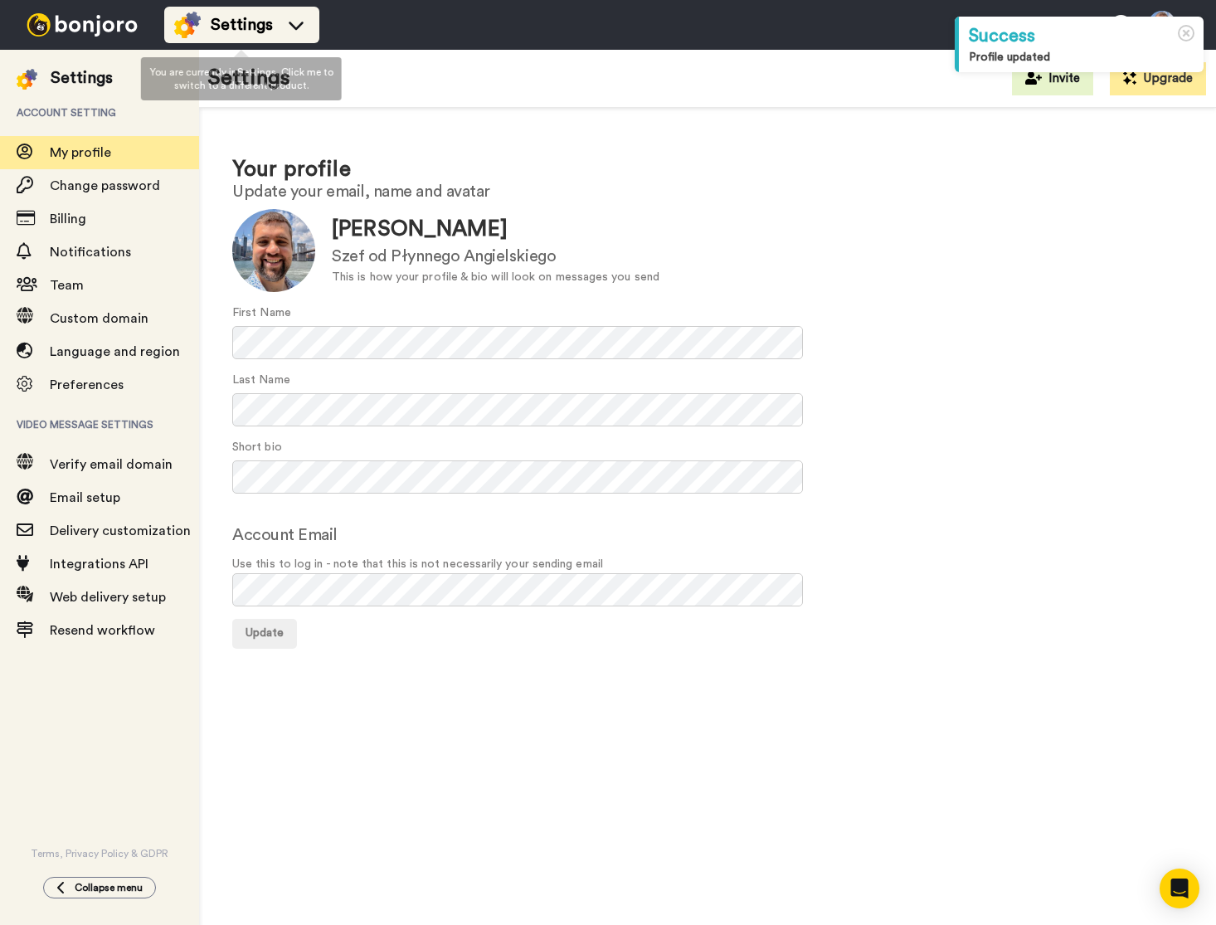 Image resolution: width=1216 pixels, height=925 pixels. I want to click on span: Language and region, so click(114, 352).